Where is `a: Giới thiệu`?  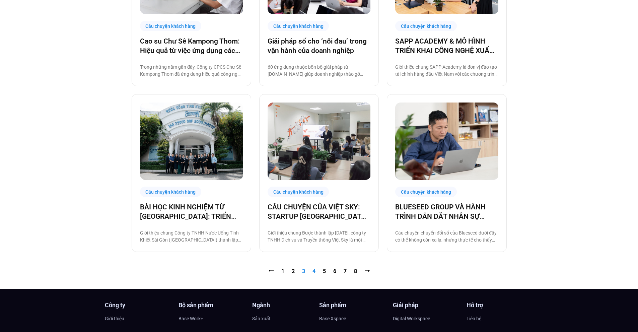
a: Giới thiệu is located at coordinates (138, 318).